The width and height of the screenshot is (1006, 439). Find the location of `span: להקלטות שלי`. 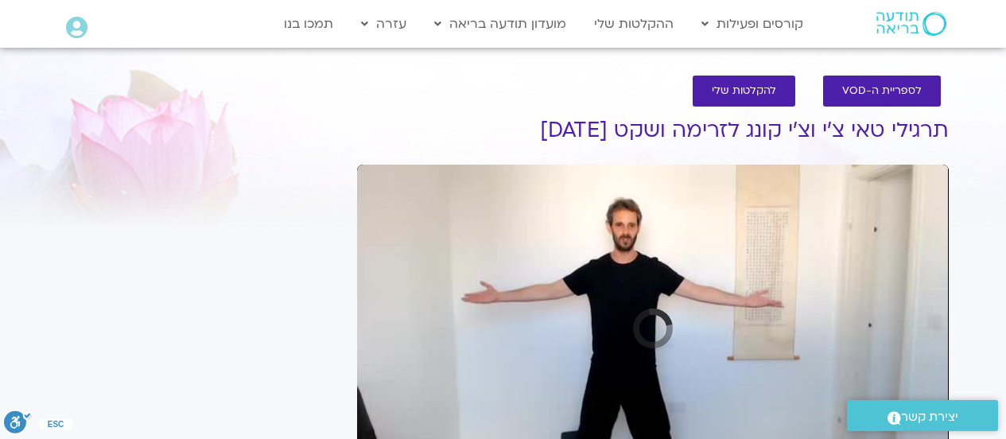

span: להקלטות שלי is located at coordinates (744, 91).